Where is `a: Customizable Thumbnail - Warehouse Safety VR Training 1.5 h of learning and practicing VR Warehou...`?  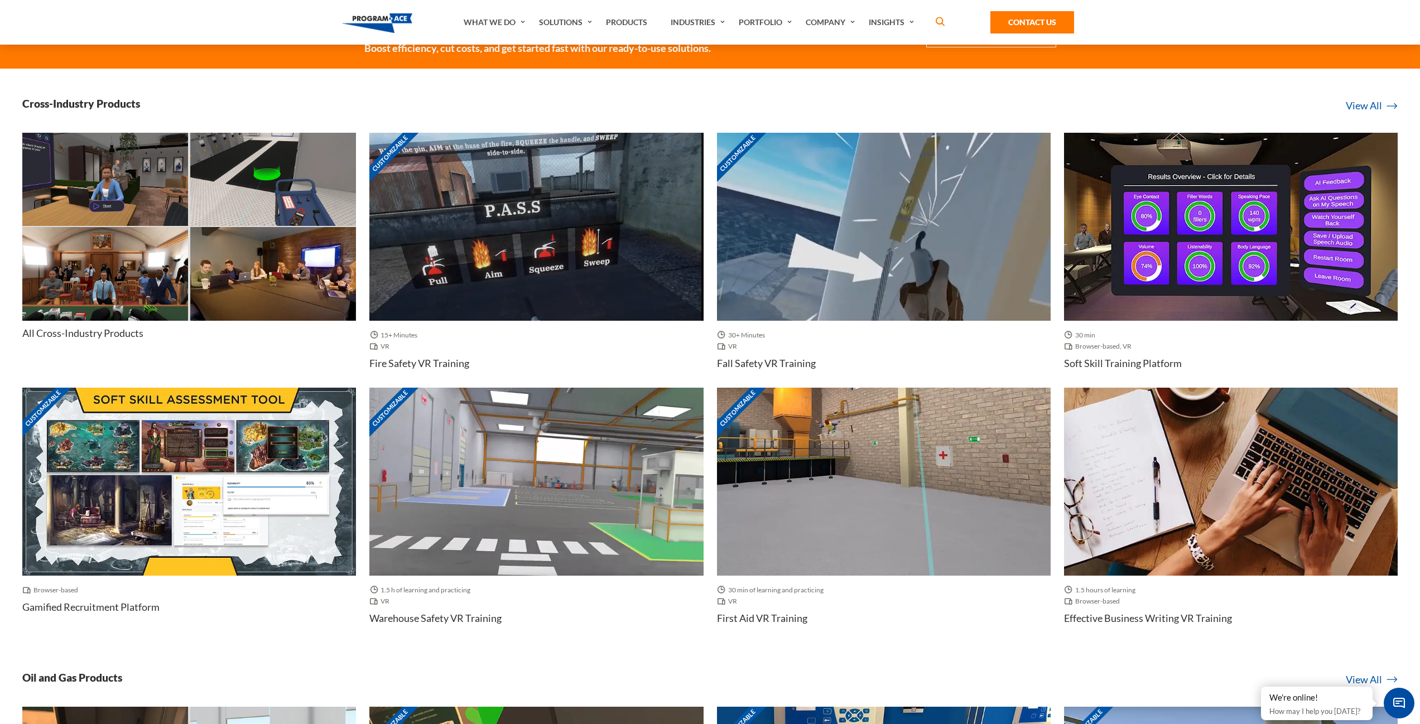
a: Customizable Thumbnail - Warehouse Safety VR Training 1.5 h of learning and practicing VR Warehou... is located at coordinates (536, 515).